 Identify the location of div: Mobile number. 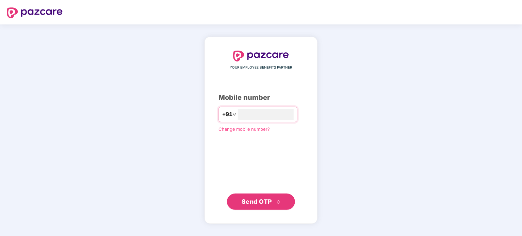
(261, 98).